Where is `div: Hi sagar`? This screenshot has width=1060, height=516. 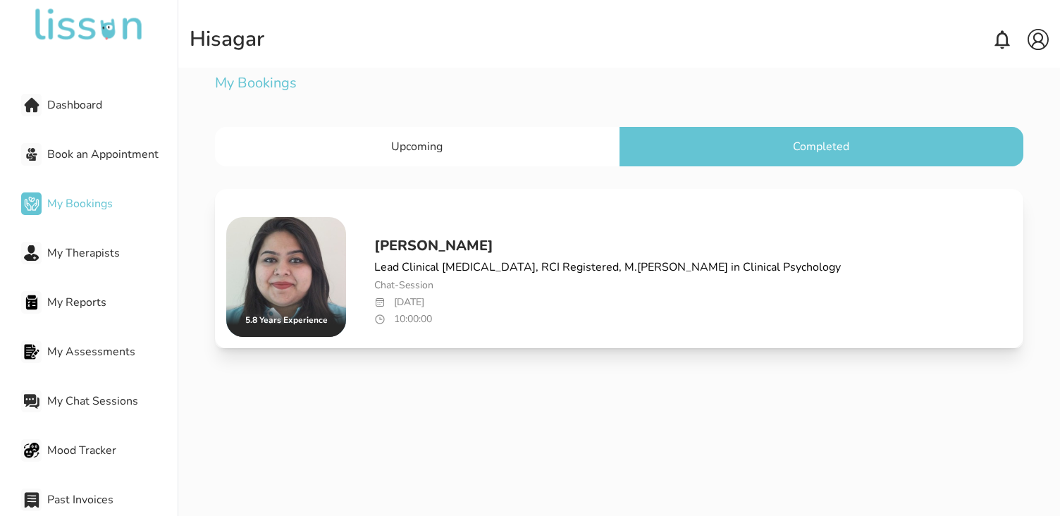
div: Hi sagar is located at coordinates (227, 39).